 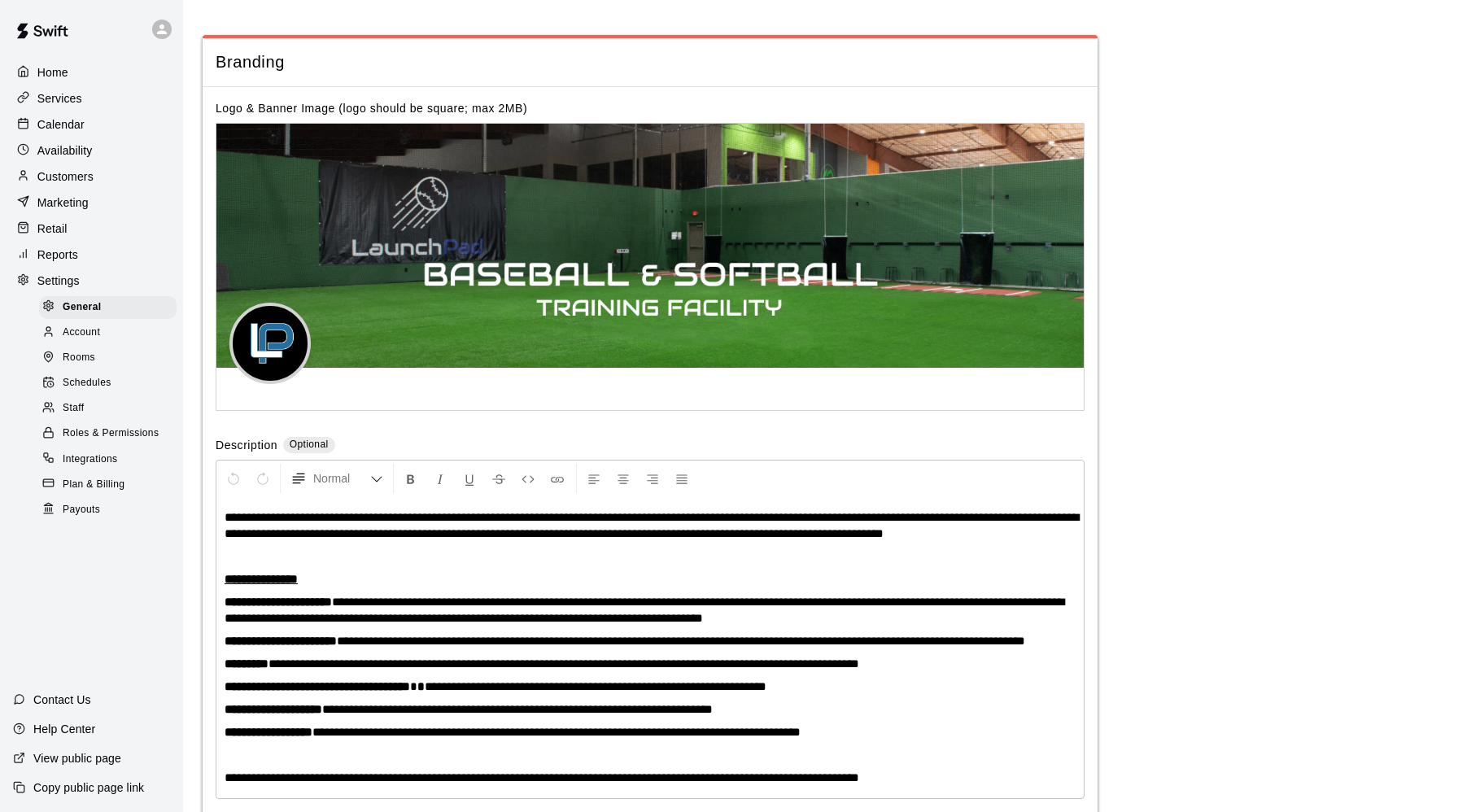 What do you see at coordinates (91, 124) in the screenshot?
I see `a: Calendar` at bounding box center [91, 124].